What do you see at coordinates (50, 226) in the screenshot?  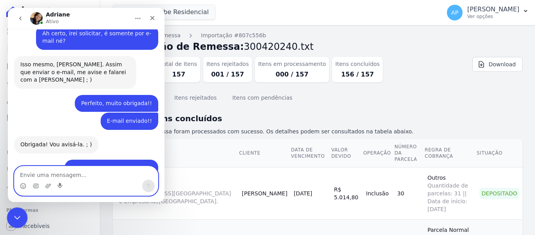 I see `a: Recebíveis` at bounding box center [50, 226].